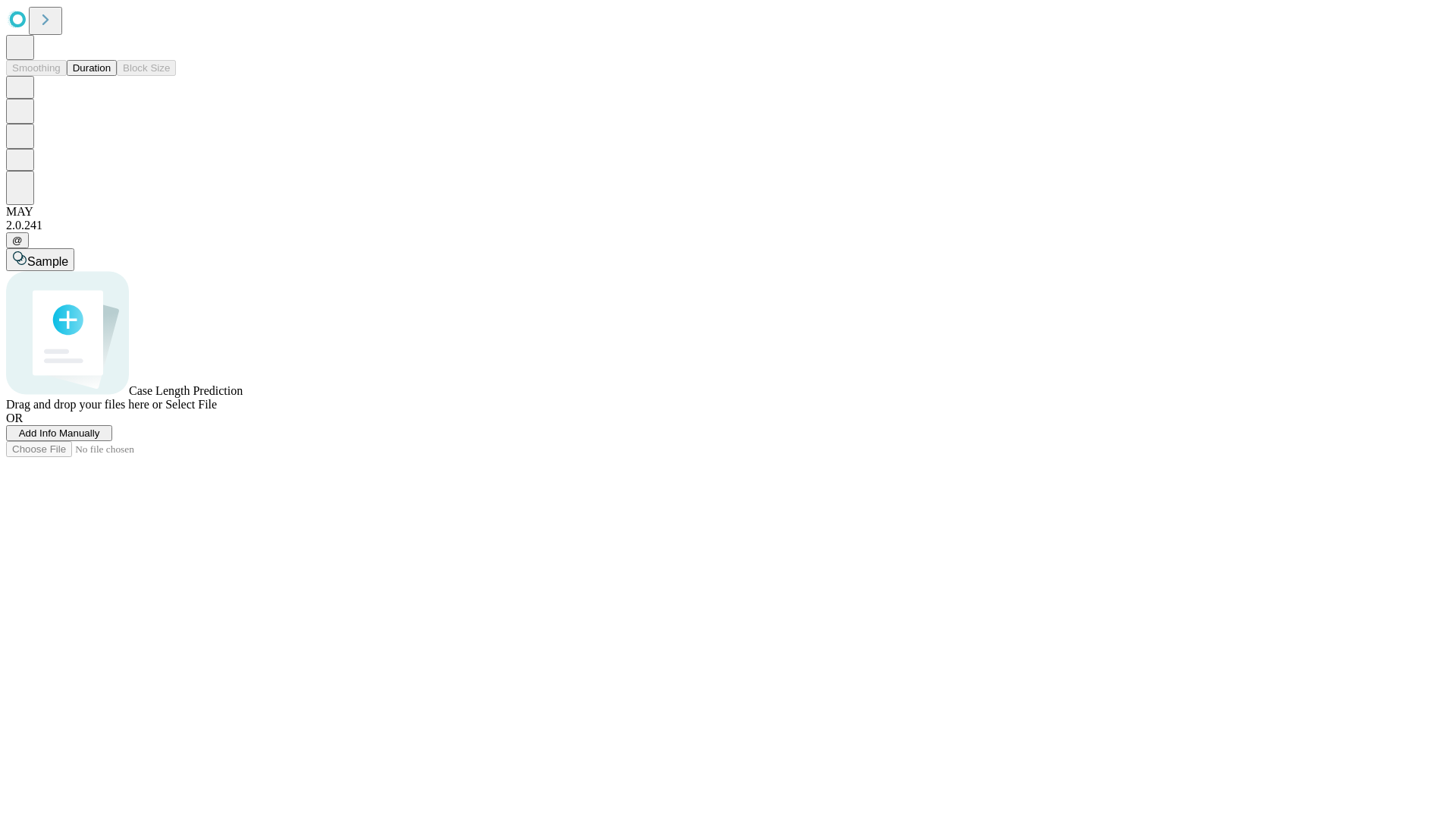 The height and width of the screenshot is (820, 1456). I want to click on button: Block Size, so click(147, 68).